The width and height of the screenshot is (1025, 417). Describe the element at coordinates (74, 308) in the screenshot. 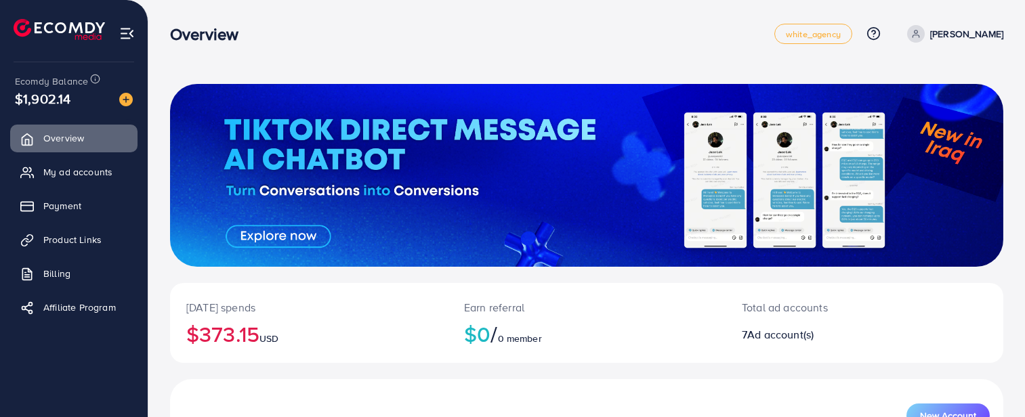

I see `a: Affiliate Program` at that location.